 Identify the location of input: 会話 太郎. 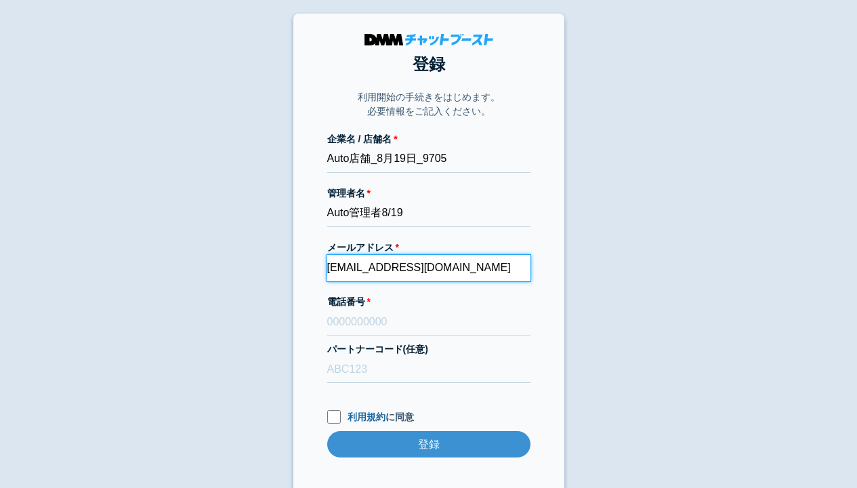
(429, 214).